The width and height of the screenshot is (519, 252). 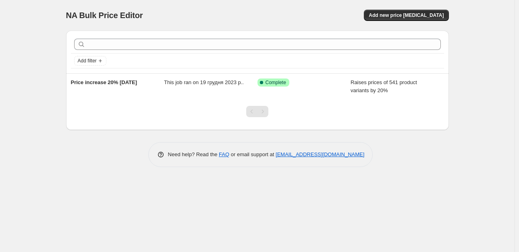 What do you see at coordinates (90, 61) in the screenshot?
I see `button: Add filter` at bounding box center [90, 61].